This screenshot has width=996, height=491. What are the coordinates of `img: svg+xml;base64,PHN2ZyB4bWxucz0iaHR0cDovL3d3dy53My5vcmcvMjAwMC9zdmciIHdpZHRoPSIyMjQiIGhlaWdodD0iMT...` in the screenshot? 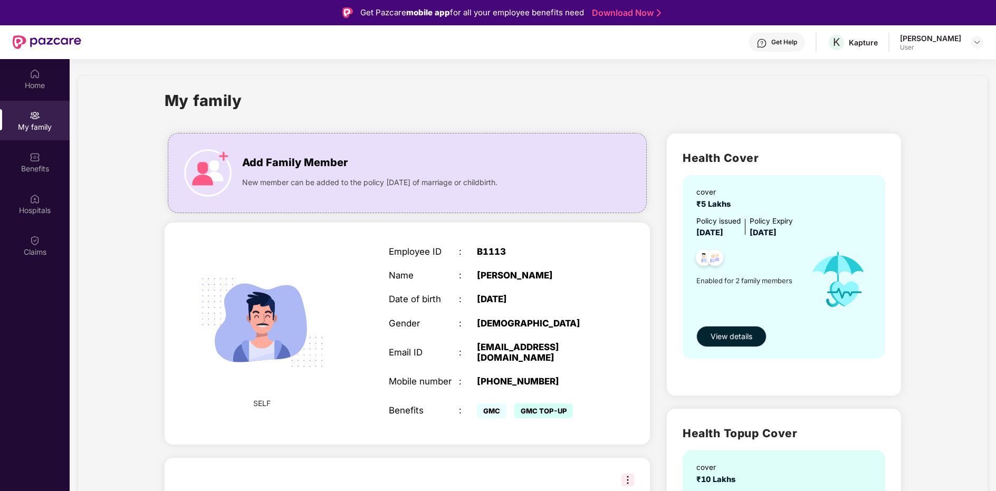 It's located at (262, 323).